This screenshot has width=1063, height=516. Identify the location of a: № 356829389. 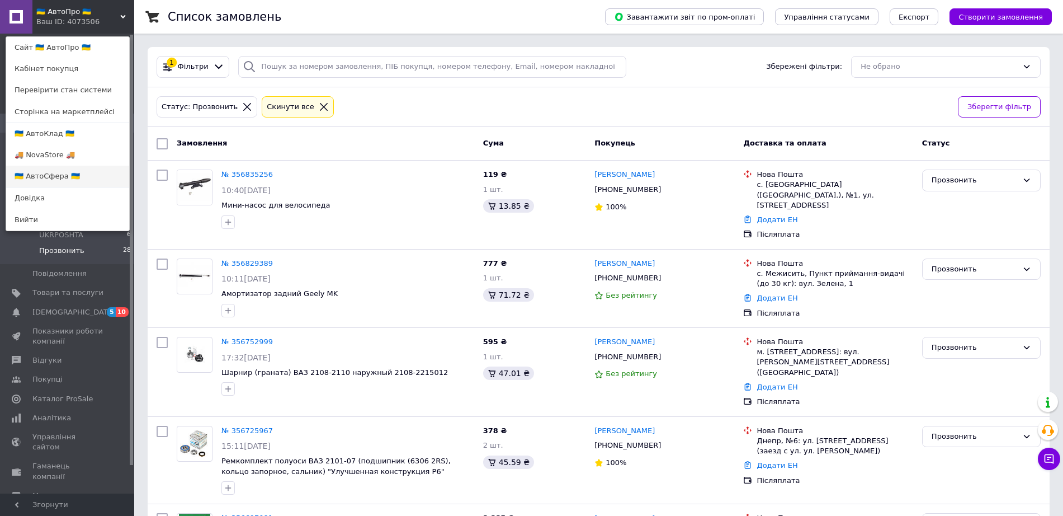
(247, 263).